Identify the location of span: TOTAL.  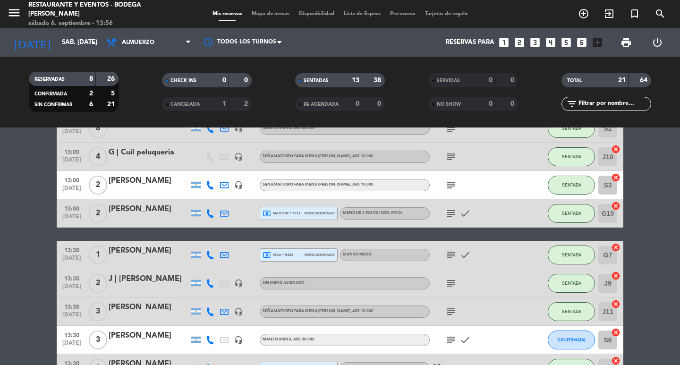
(574, 81).